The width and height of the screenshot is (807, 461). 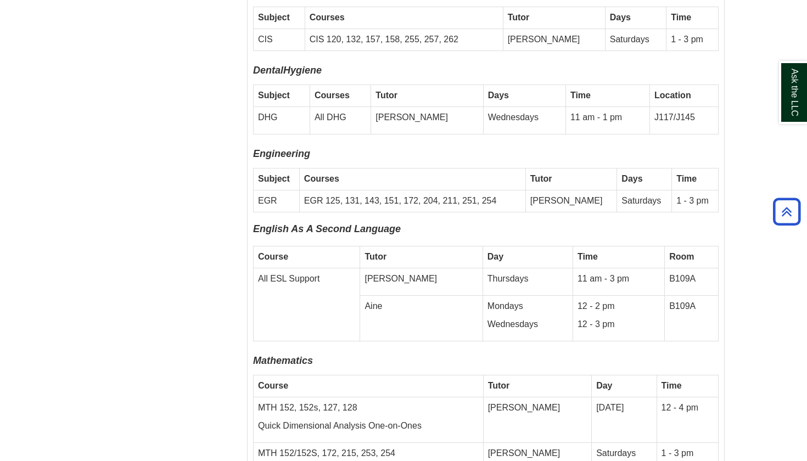 What do you see at coordinates (340, 117) in the screenshot?
I see `p: All DHG` at bounding box center [340, 117].